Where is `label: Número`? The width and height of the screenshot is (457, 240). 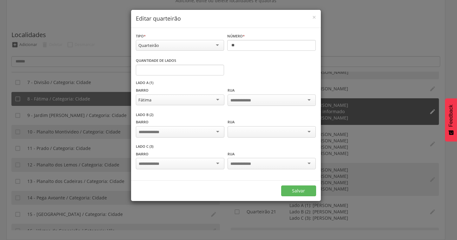 label: Número is located at coordinates (236, 36).